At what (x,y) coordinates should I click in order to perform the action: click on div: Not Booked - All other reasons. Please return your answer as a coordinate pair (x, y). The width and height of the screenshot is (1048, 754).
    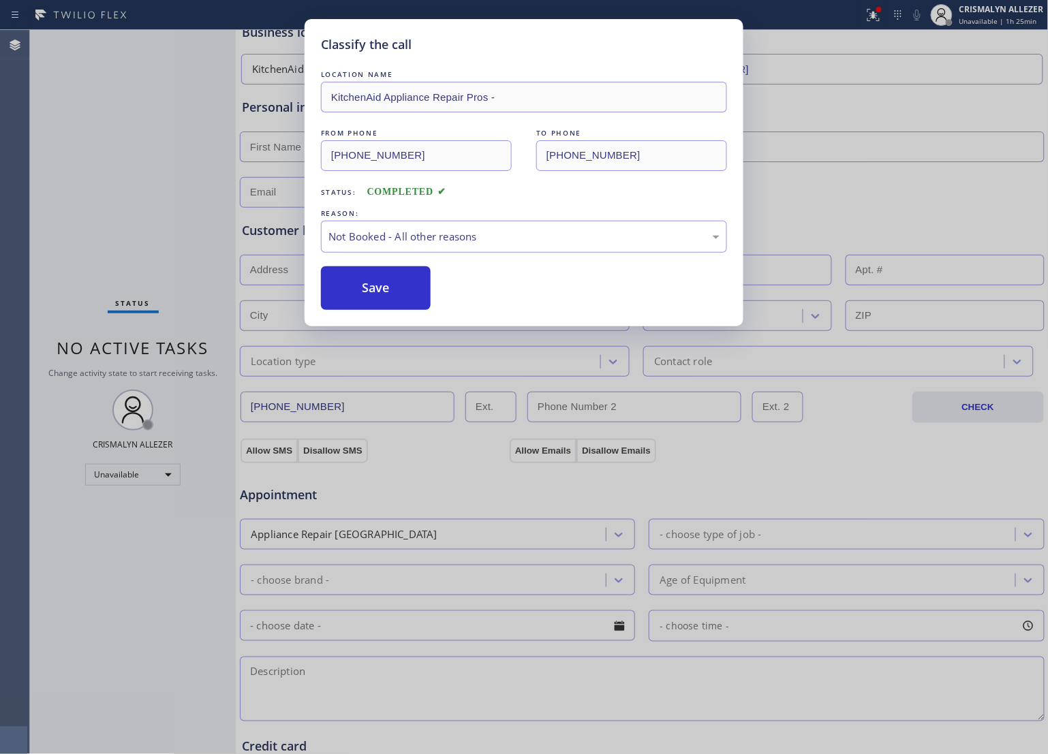
    Looking at the image, I should click on (524, 236).